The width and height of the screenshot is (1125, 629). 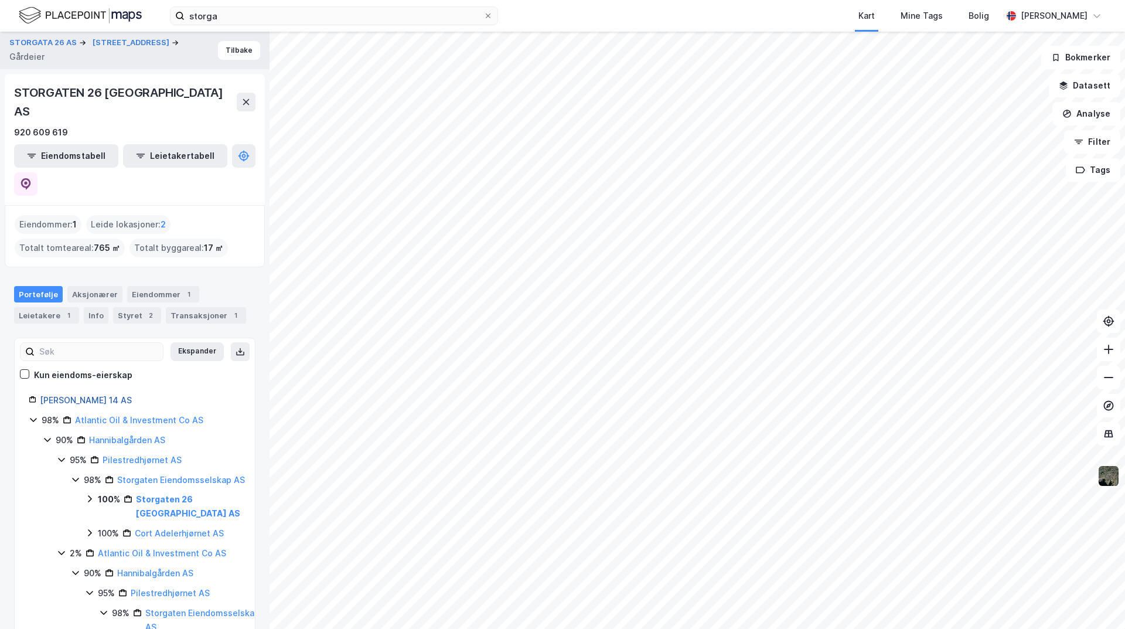 What do you see at coordinates (44, 43) in the screenshot?
I see `button: STORGATA 26 AS` at bounding box center [44, 43].